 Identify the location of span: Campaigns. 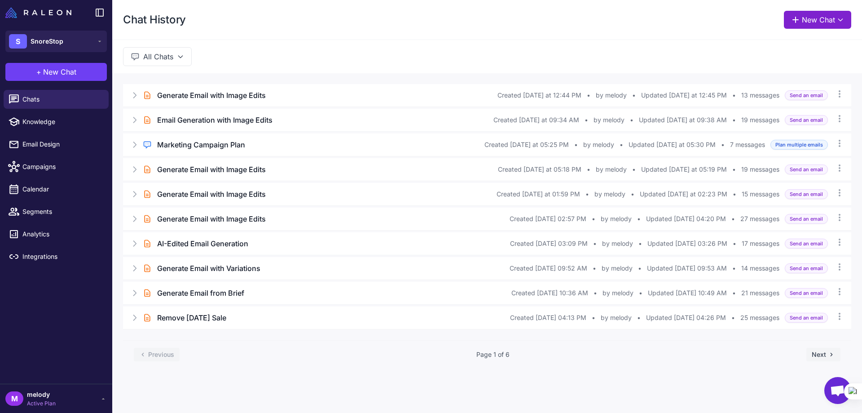
(62, 167).